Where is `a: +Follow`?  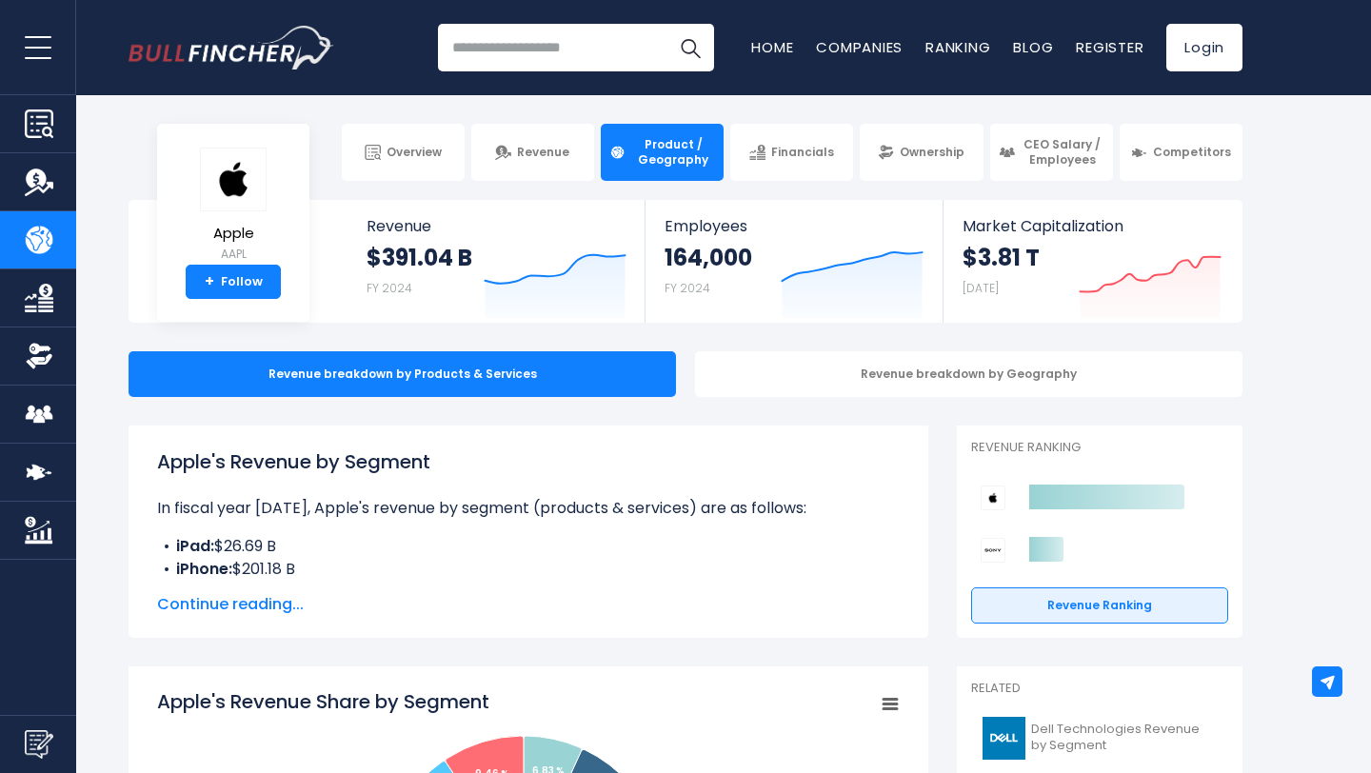
a: +Follow is located at coordinates (233, 282).